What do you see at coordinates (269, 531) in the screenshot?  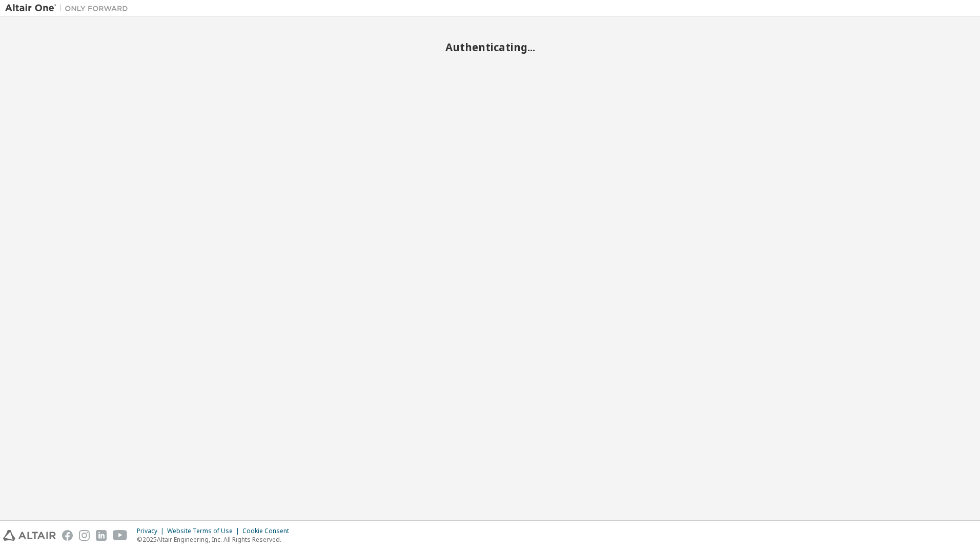 I see `div: Cookie Consent` at bounding box center [269, 531].